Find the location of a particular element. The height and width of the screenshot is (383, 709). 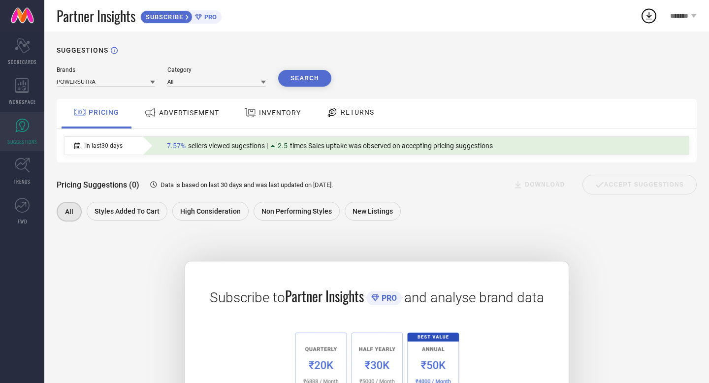

div: Accept Suggestions is located at coordinates (640, 185).